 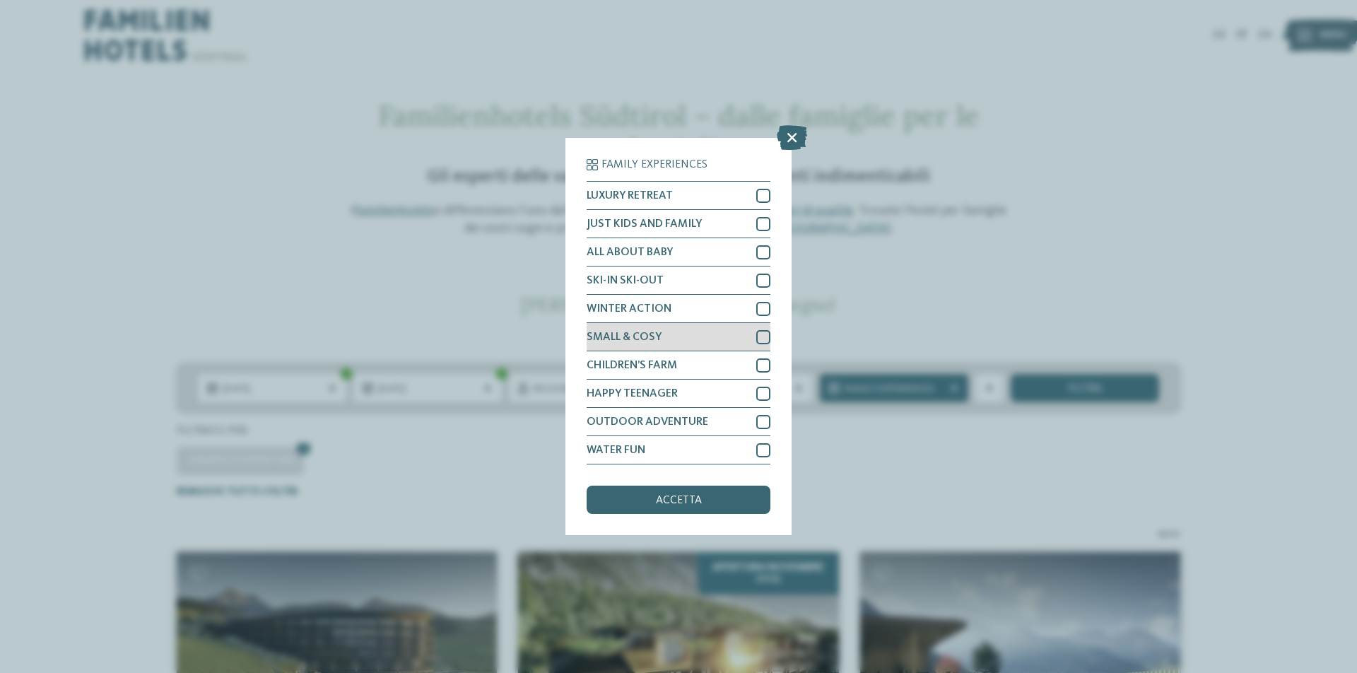 What do you see at coordinates (630, 252) in the screenshot?
I see `span: ALL ABOUT BABY` at bounding box center [630, 252].